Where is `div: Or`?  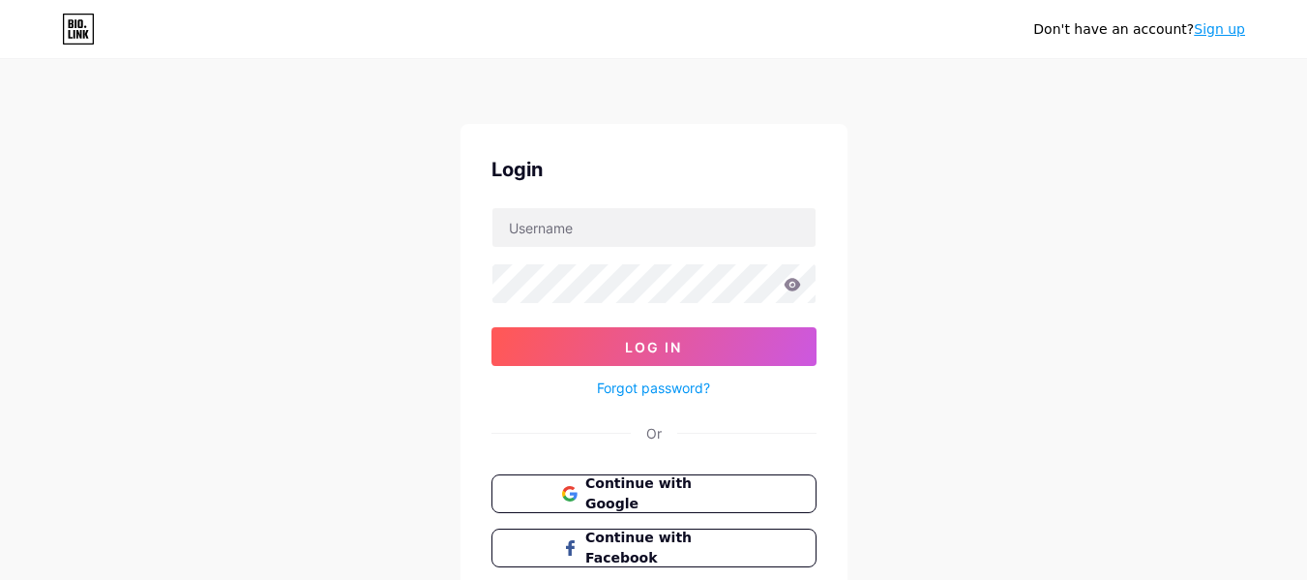 div: Or is located at coordinates (654, 433).